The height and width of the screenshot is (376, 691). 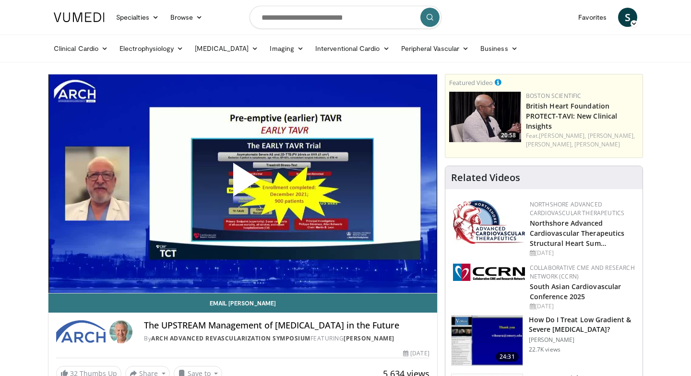 What do you see at coordinates (81, 48) in the screenshot?
I see `a: Clinical Cardio` at bounding box center [81, 48].